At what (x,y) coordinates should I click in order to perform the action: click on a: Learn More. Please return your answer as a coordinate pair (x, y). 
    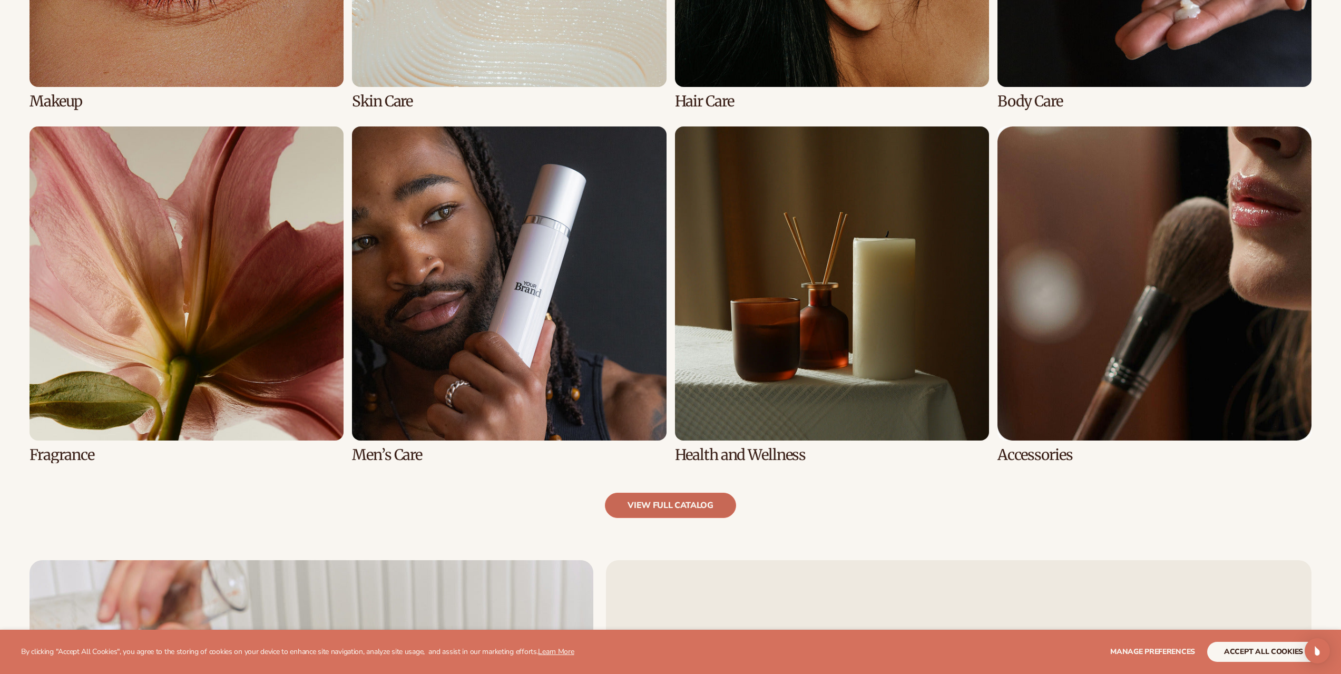
    Looking at the image, I should click on (556, 651).